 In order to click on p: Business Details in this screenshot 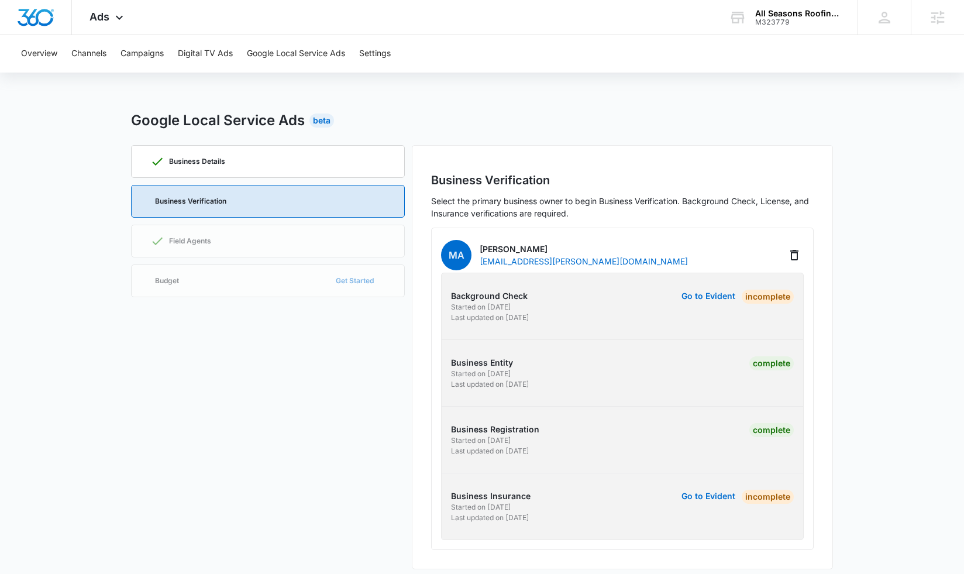, I will do `click(197, 161)`.